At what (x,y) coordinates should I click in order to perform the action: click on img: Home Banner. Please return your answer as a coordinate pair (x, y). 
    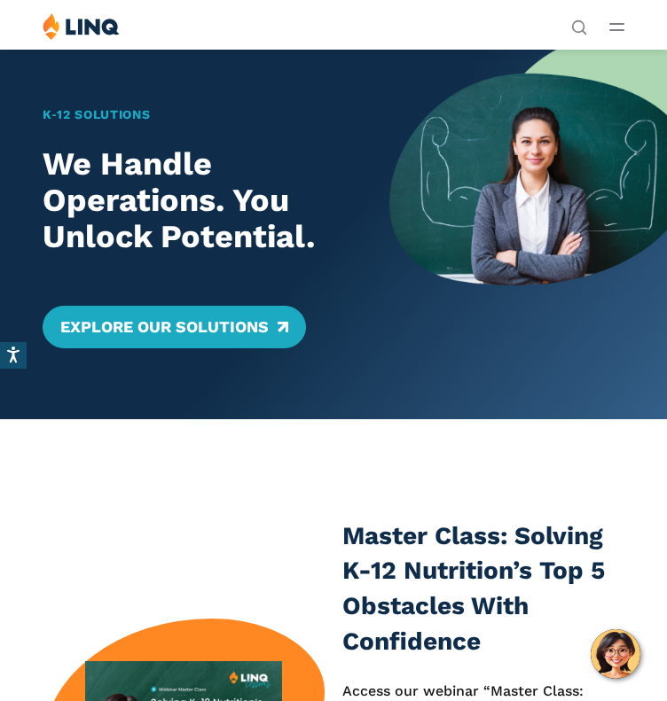
    Looking at the image, I should click on (528, 234).